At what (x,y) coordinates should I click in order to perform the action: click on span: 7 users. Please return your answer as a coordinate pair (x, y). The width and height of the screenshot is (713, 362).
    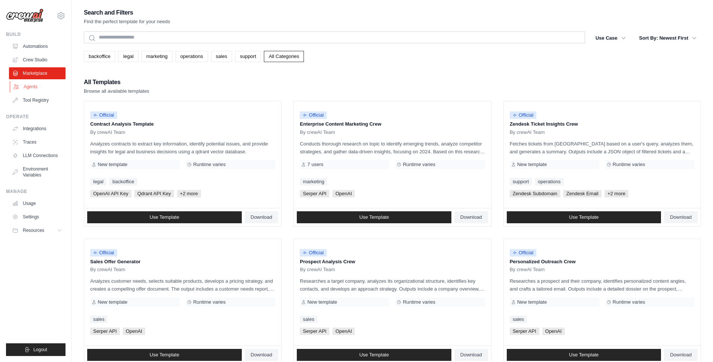
    Looking at the image, I should click on (315, 165).